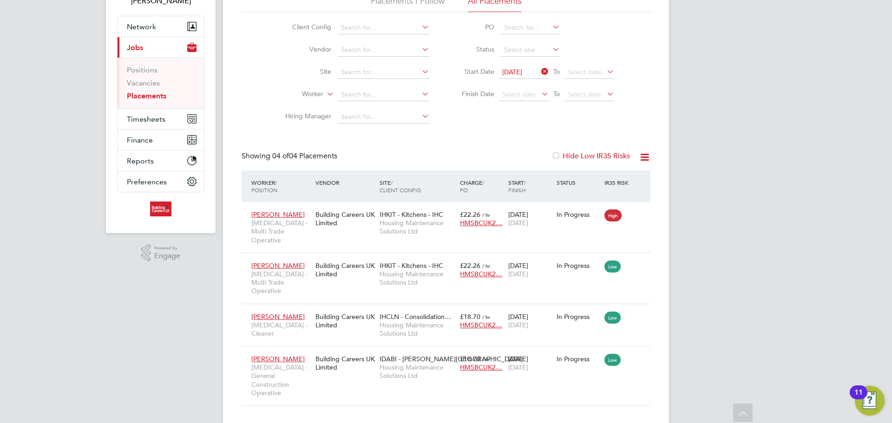 The width and height of the screenshot is (892, 423). I want to click on span: / Client Config, so click(400, 186).